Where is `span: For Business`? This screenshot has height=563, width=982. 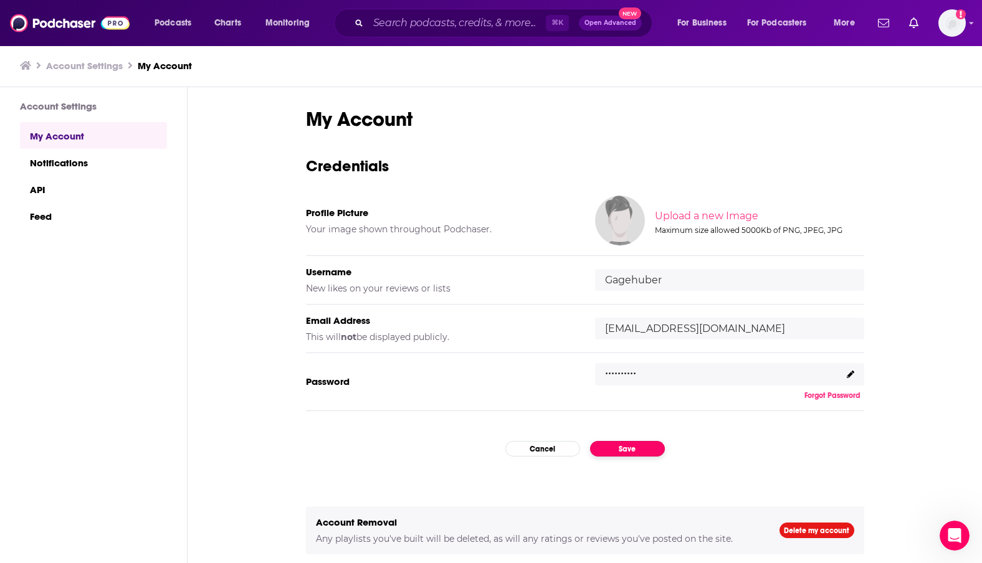 span: For Business is located at coordinates (701, 23).